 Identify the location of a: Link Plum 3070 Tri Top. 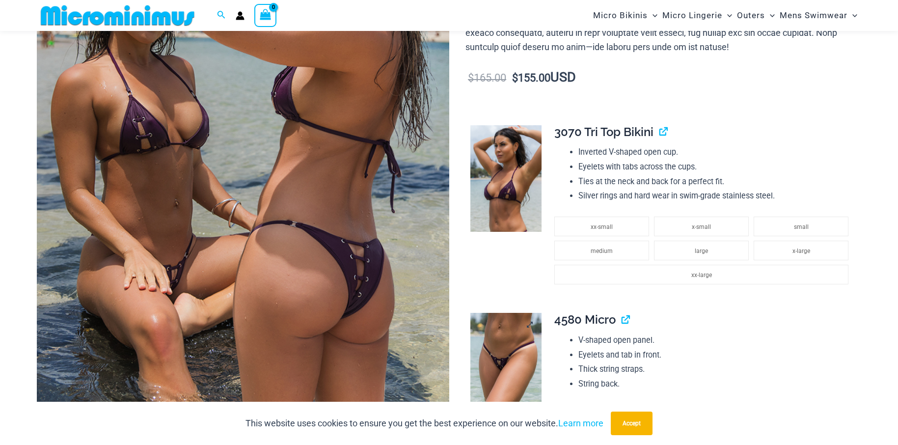
(506, 179).